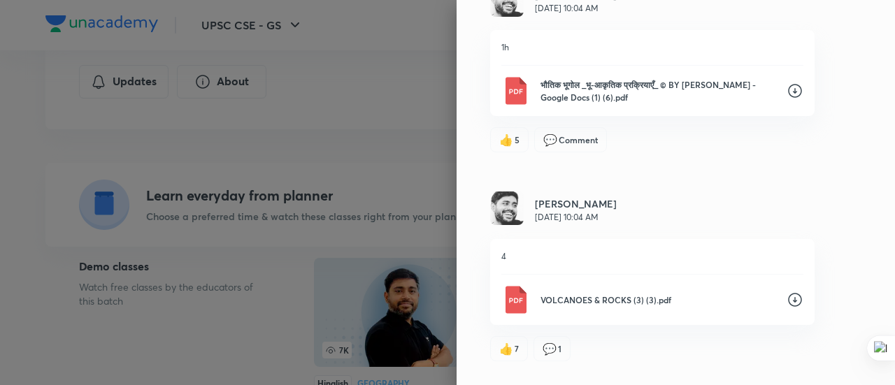 This screenshot has height=385, width=895. Describe the element at coordinates (652, 48) in the screenshot. I see `p: 1h` at that location.